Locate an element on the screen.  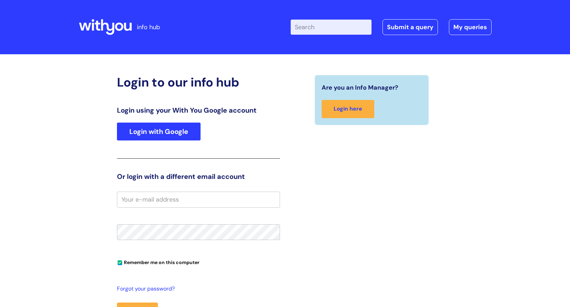
input: Search is located at coordinates (331, 27).